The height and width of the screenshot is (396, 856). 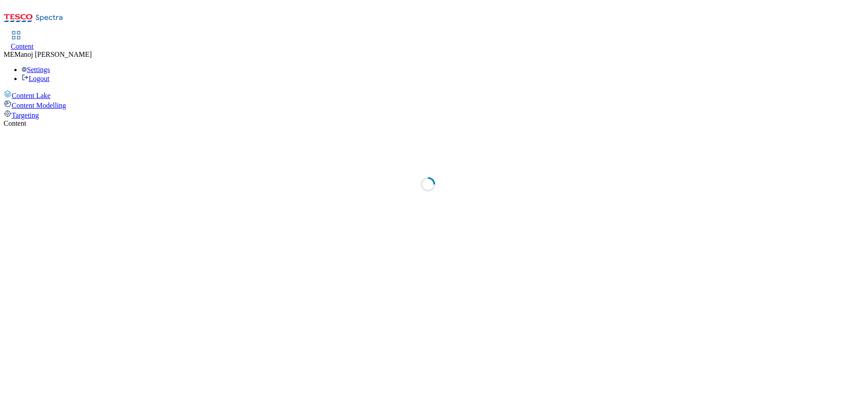 What do you see at coordinates (39, 105) in the screenshot?
I see `span: Content Modelling` at bounding box center [39, 105].